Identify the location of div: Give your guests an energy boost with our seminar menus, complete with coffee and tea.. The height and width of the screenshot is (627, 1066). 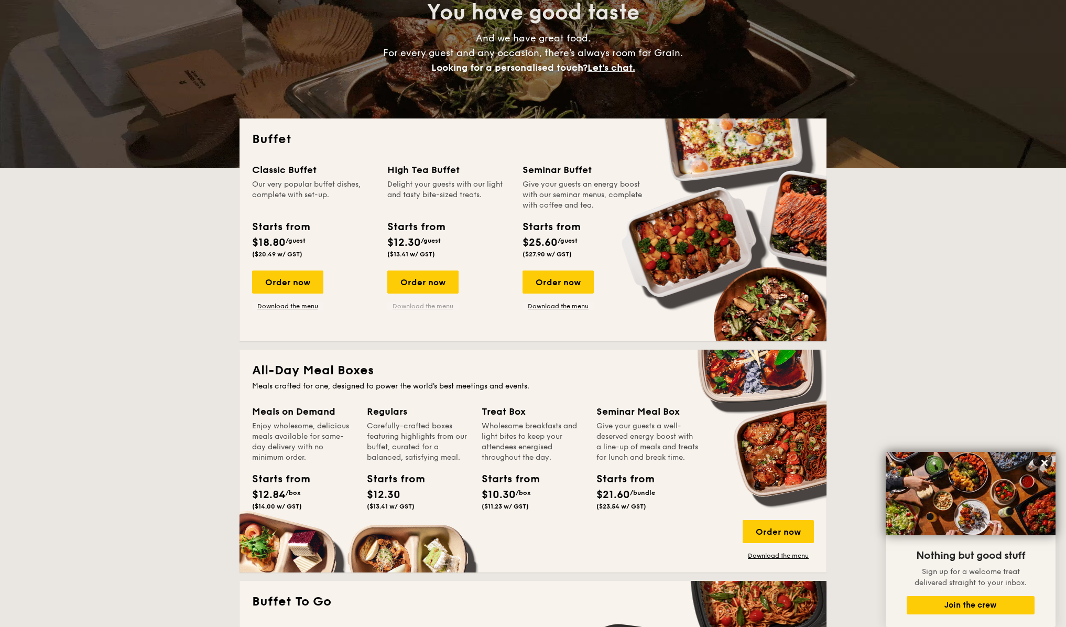
(584, 195).